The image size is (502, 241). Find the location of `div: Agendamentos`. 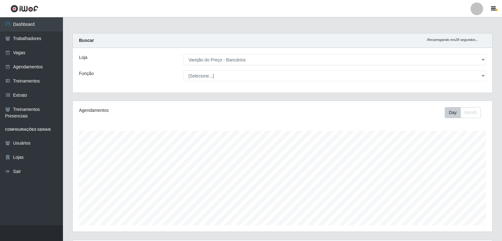

div: Agendamentos is located at coordinates (161, 110).